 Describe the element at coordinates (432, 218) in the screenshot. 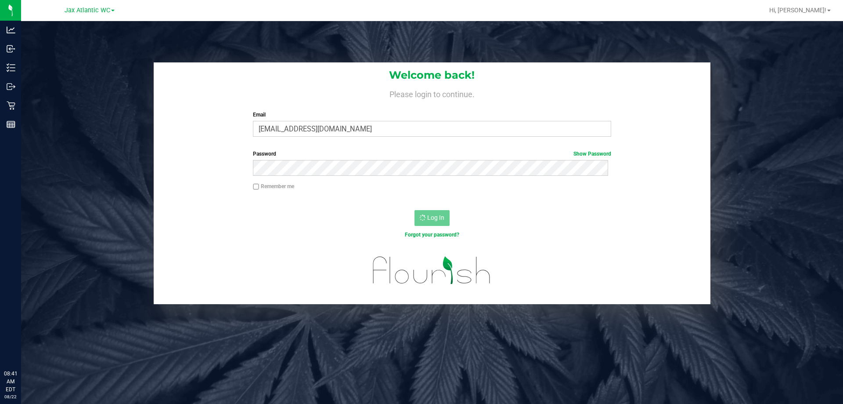

I see `button: Log In` at that location.